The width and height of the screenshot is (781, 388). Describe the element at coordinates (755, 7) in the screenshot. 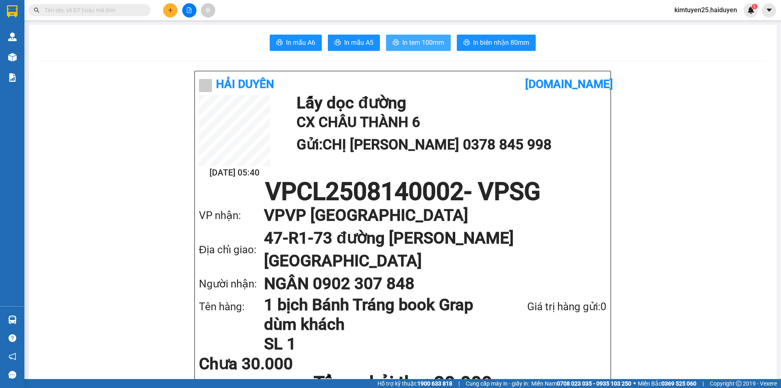

I see `sup: 1` at that location.